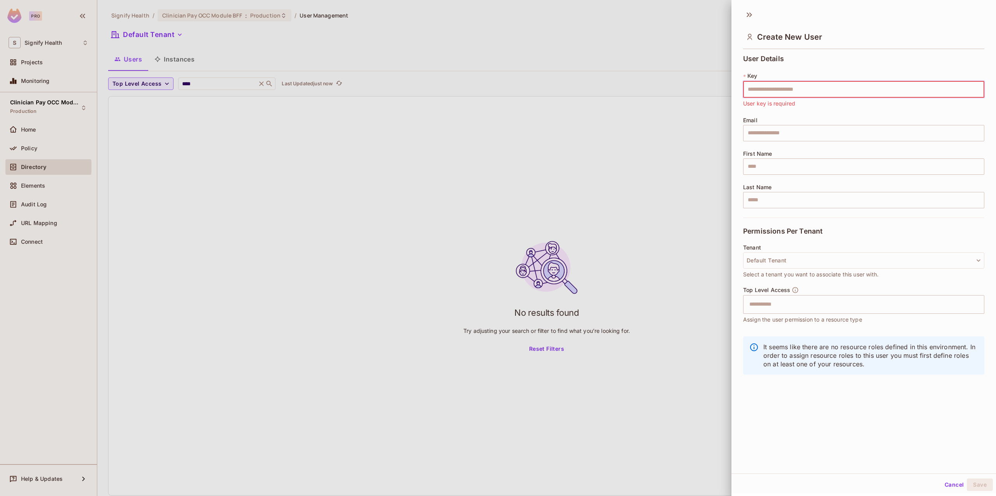  I want to click on span: Create New User, so click(790, 37).